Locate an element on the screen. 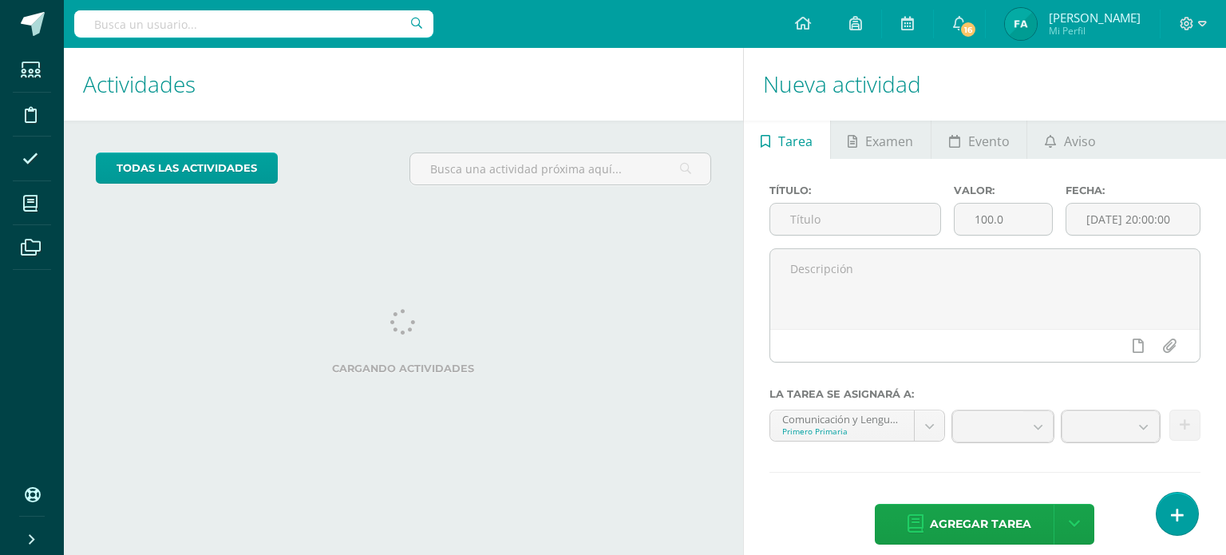 The height and width of the screenshot is (555, 1226). h1: Actividades is located at coordinates (403, 84).